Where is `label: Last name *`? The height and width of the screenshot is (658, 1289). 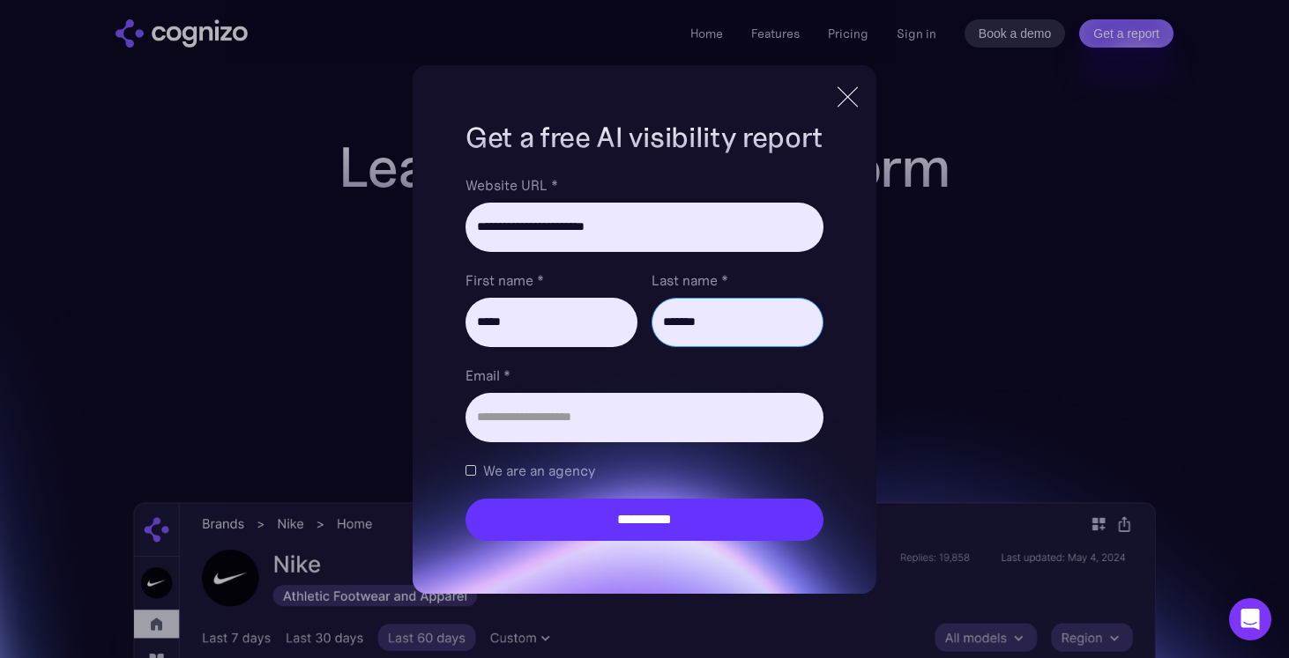 label: Last name * is located at coordinates (737, 280).